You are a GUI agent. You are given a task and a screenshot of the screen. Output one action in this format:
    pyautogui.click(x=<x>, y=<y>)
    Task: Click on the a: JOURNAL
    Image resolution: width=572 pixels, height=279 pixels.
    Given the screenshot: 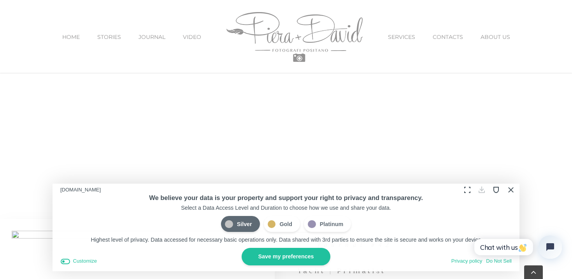 What is the action you would take?
    pyautogui.click(x=152, y=37)
    